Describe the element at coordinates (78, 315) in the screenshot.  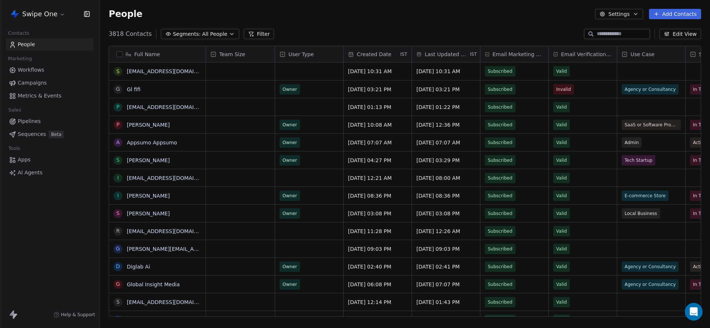
I see `span: Help & Support` at that location.